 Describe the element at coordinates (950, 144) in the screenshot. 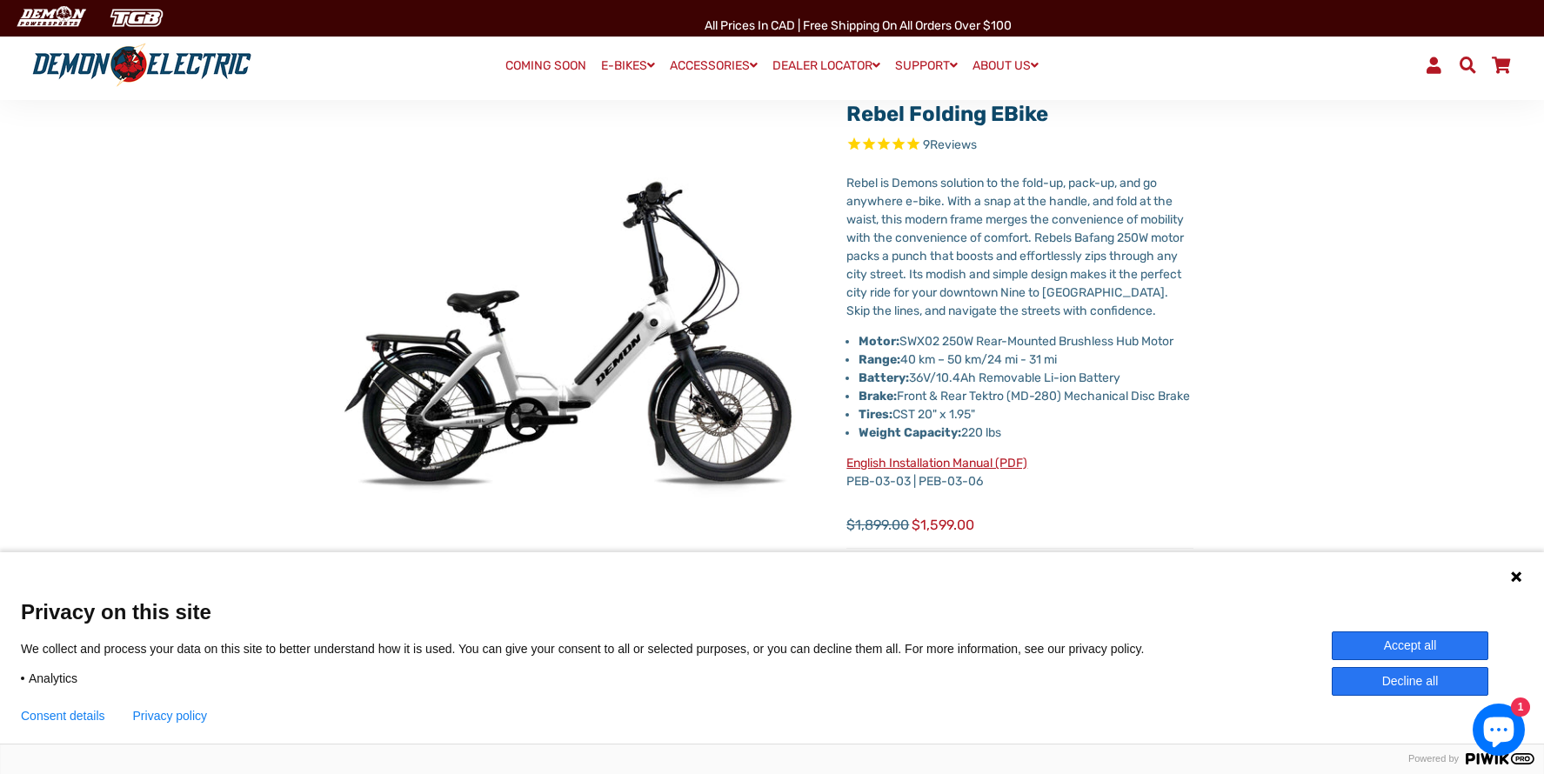

I see `span: 9 reviews` at that location.